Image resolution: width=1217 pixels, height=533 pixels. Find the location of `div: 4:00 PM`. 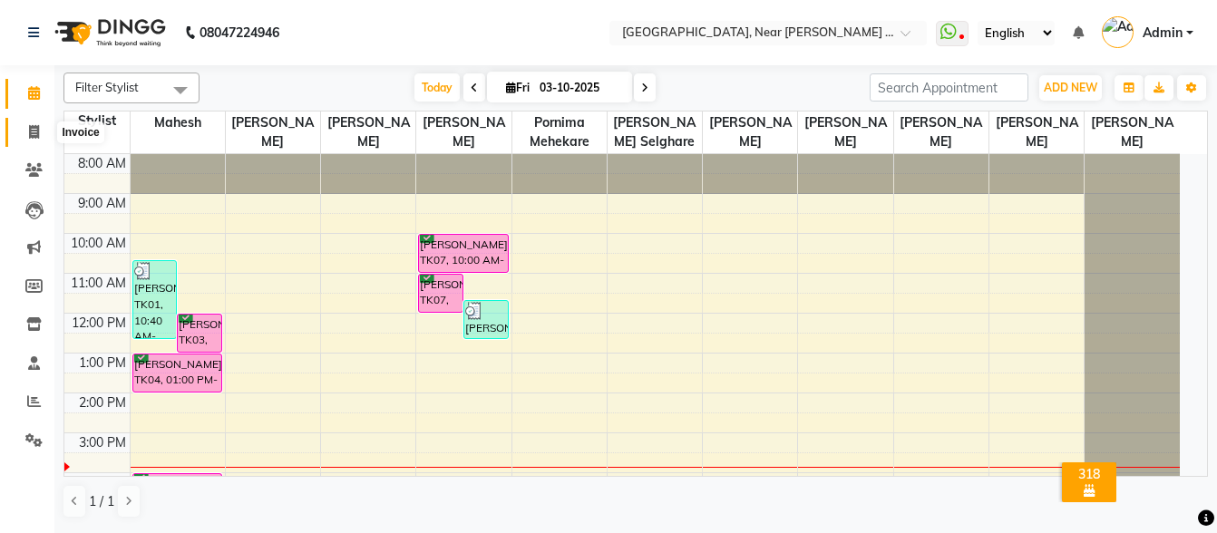

div: 4:00 PM is located at coordinates (103, 483).